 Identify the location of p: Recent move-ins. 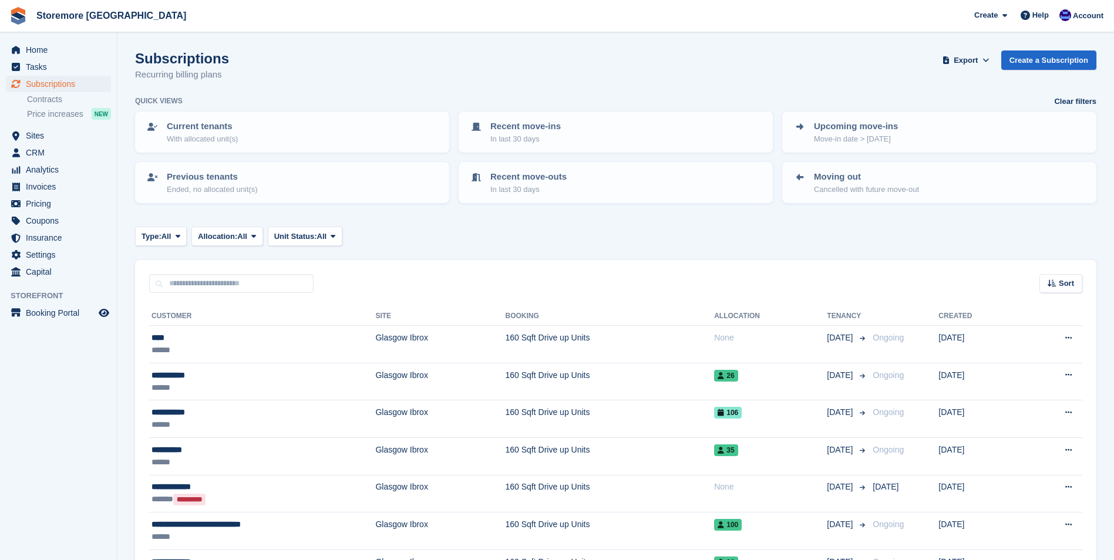
(526, 126).